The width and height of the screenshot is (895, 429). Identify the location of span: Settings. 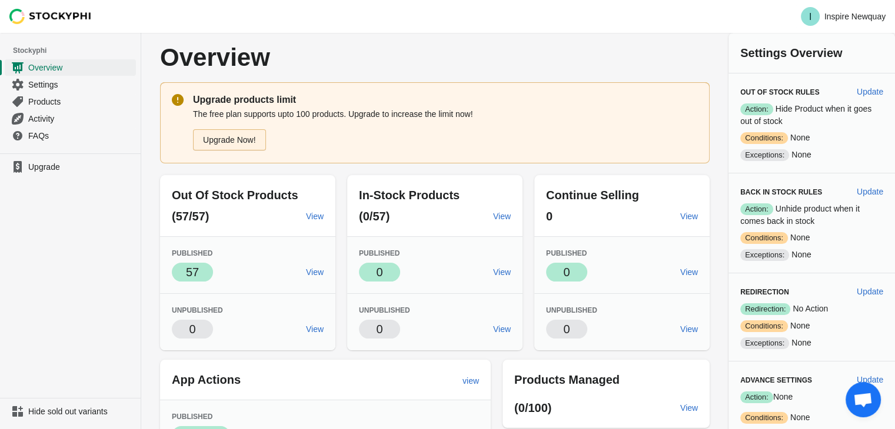
(81, 85).